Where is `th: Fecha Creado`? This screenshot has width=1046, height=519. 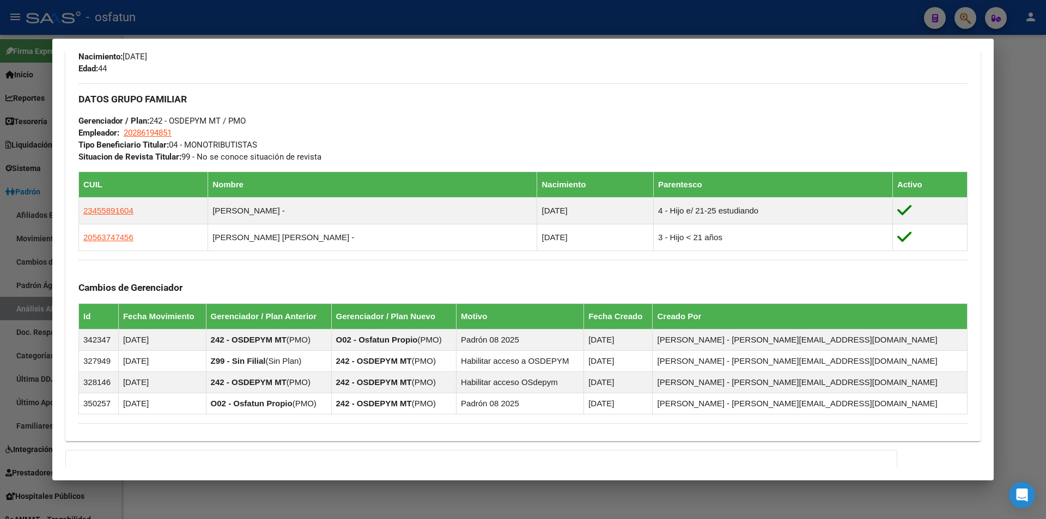 th: Fecha Creado is located at coordinates (618, 316).